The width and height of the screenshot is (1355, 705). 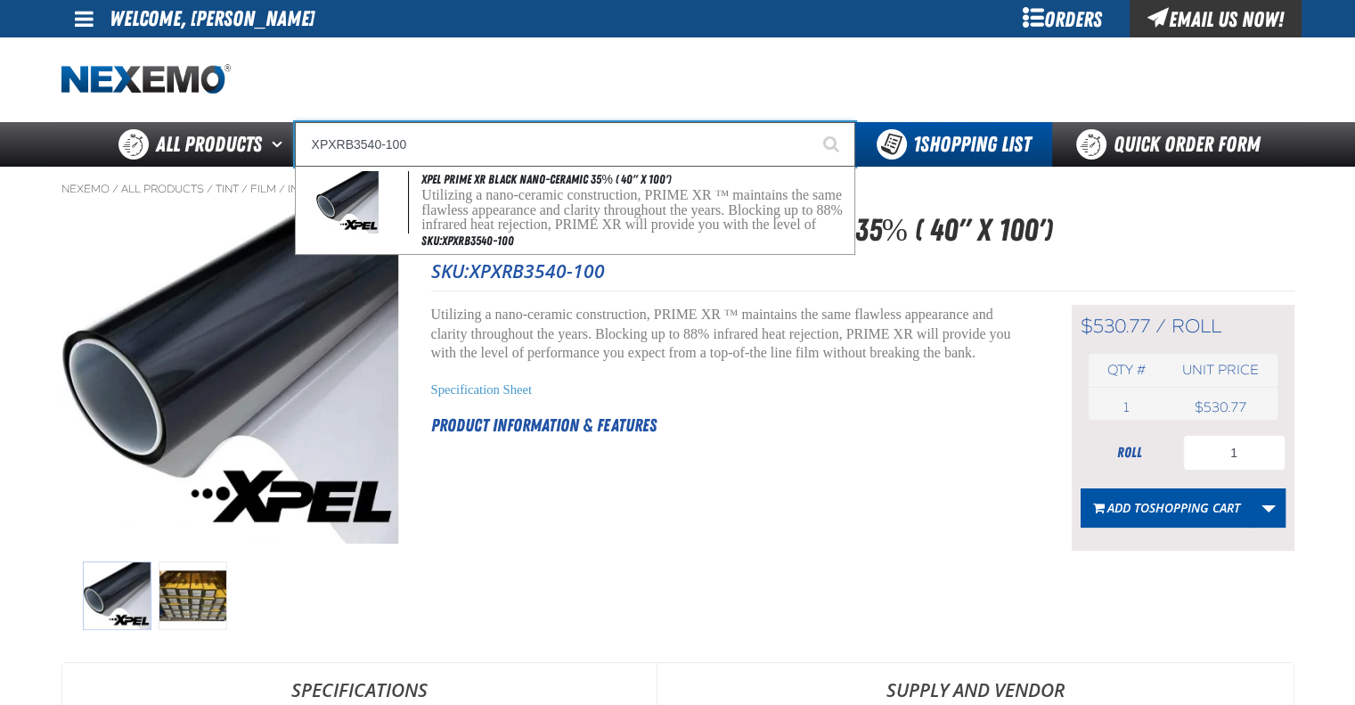 I want to click on span: roll, so click(x=1197, y=326).